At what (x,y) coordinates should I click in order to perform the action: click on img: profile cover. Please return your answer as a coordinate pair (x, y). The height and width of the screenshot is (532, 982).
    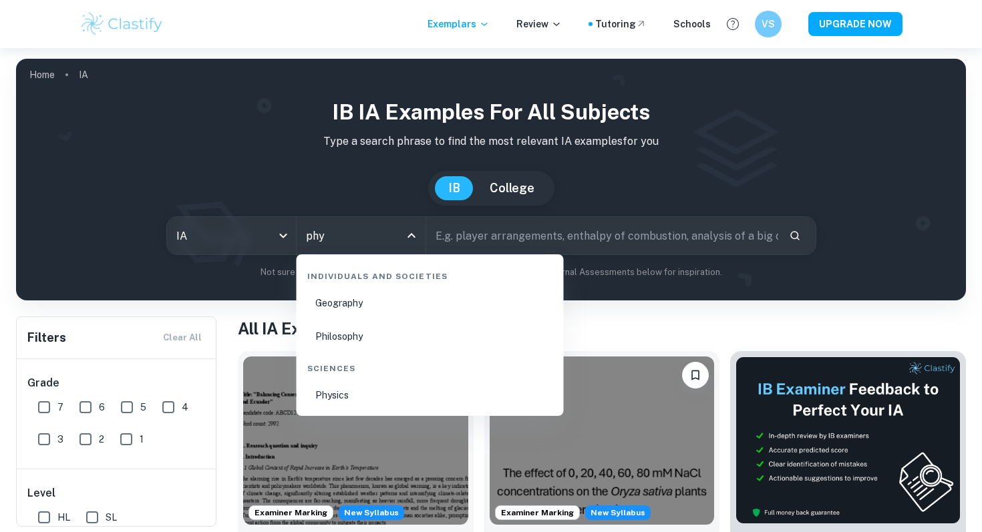
    Looking at the image, I should click on (491, 180).